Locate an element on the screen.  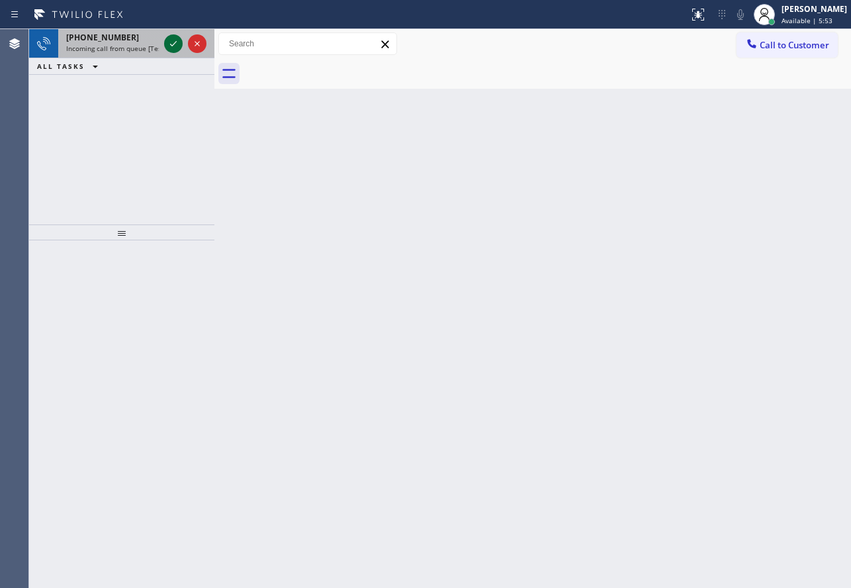
span: Incoming call from queue [Test] All is located at coordinates (121, 48).